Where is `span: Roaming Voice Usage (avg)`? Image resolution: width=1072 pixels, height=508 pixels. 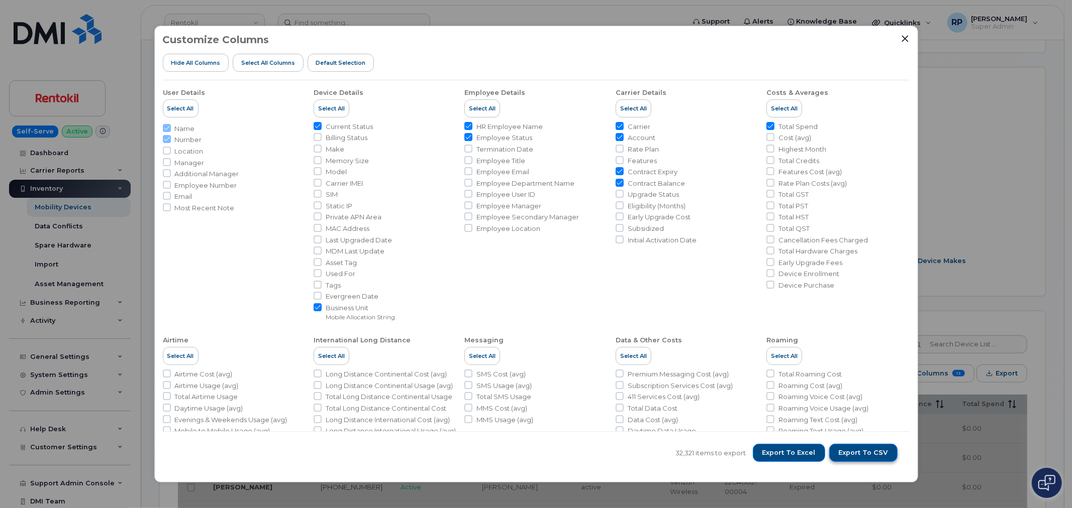
span: Roaming Voice Usage (avg) is located at coordinates (823, 408).